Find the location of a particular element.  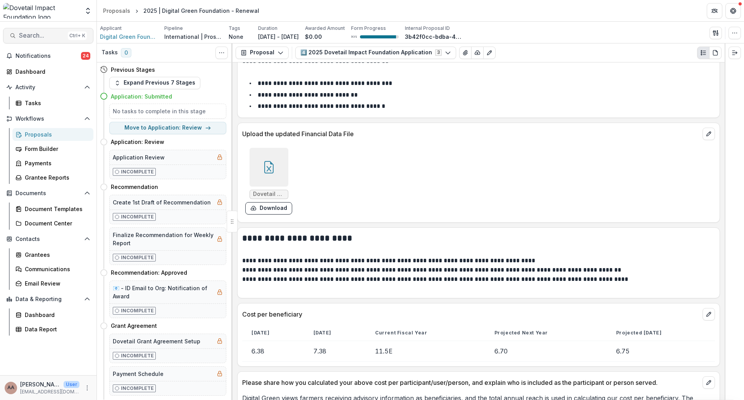

h5: Finalize Recommendation for Weekly Report is located at coordinates (163, 239).